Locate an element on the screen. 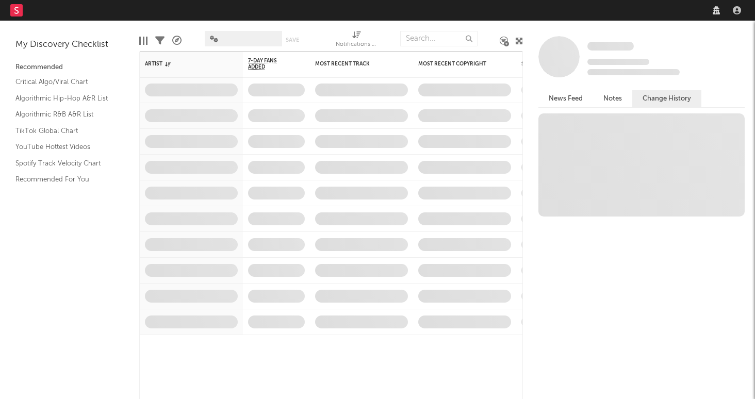 The height and width of the screenshot is (399, 755). button: News Feed is located at coordinates (566, 99).